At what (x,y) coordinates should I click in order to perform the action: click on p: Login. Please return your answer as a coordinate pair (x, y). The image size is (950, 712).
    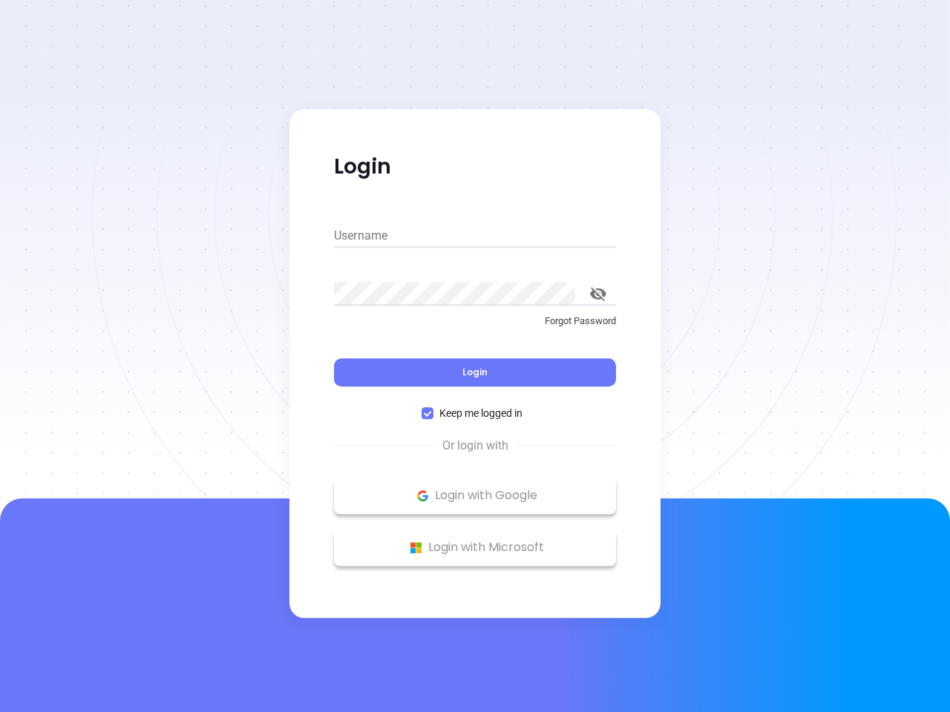
    Looking at the image, I should click on (475, 167).